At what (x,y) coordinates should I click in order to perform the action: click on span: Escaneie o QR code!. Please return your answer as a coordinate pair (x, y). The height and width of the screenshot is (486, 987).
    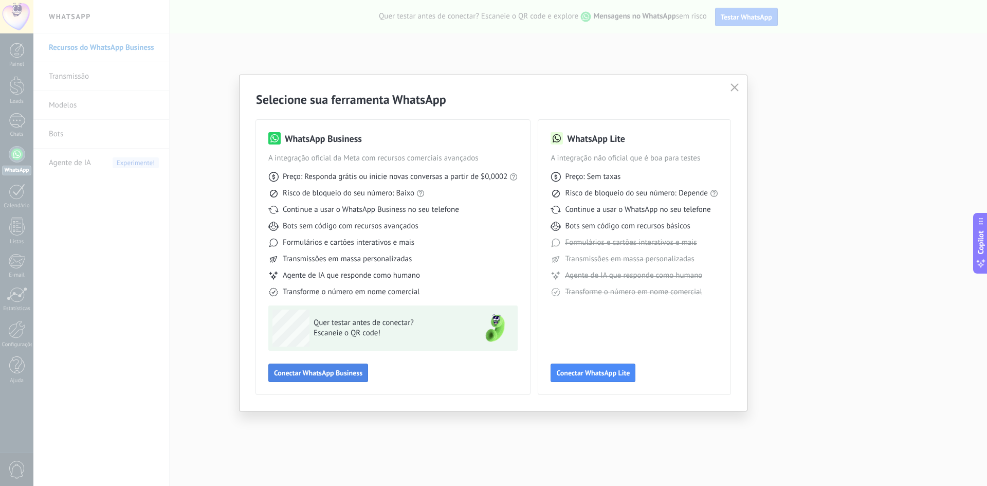
    Looking at the image, I should click on (389, 333).